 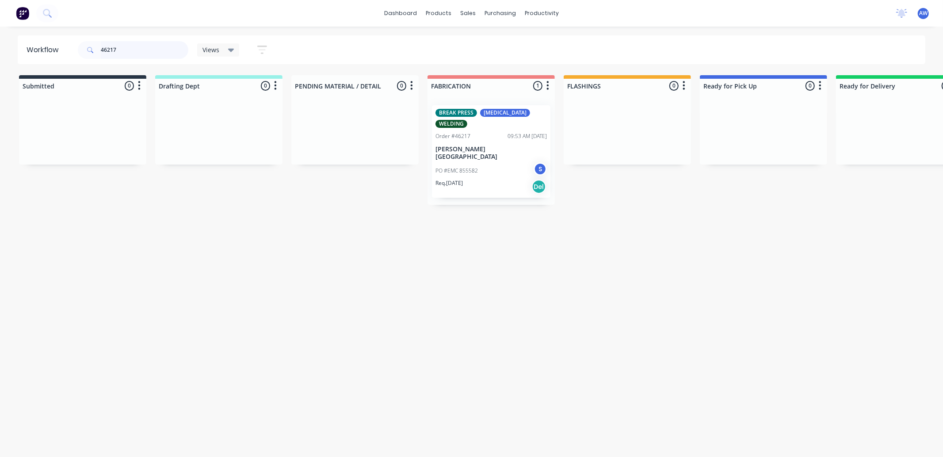 What do you see at coordinates (540, 169) in the screenshot?
I see `div: S` at bounding box center [540, 169].